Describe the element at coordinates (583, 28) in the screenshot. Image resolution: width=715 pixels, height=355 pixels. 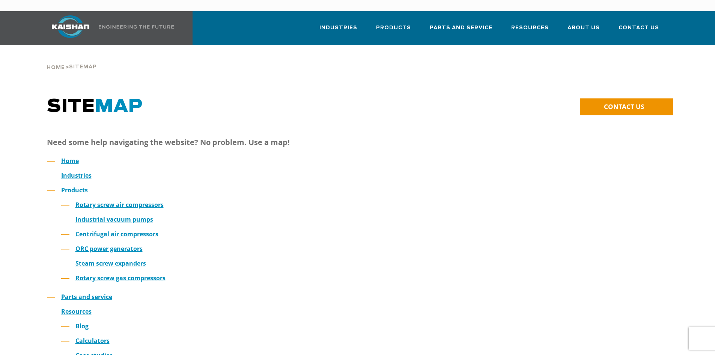
I see `span: About Us` at that location.